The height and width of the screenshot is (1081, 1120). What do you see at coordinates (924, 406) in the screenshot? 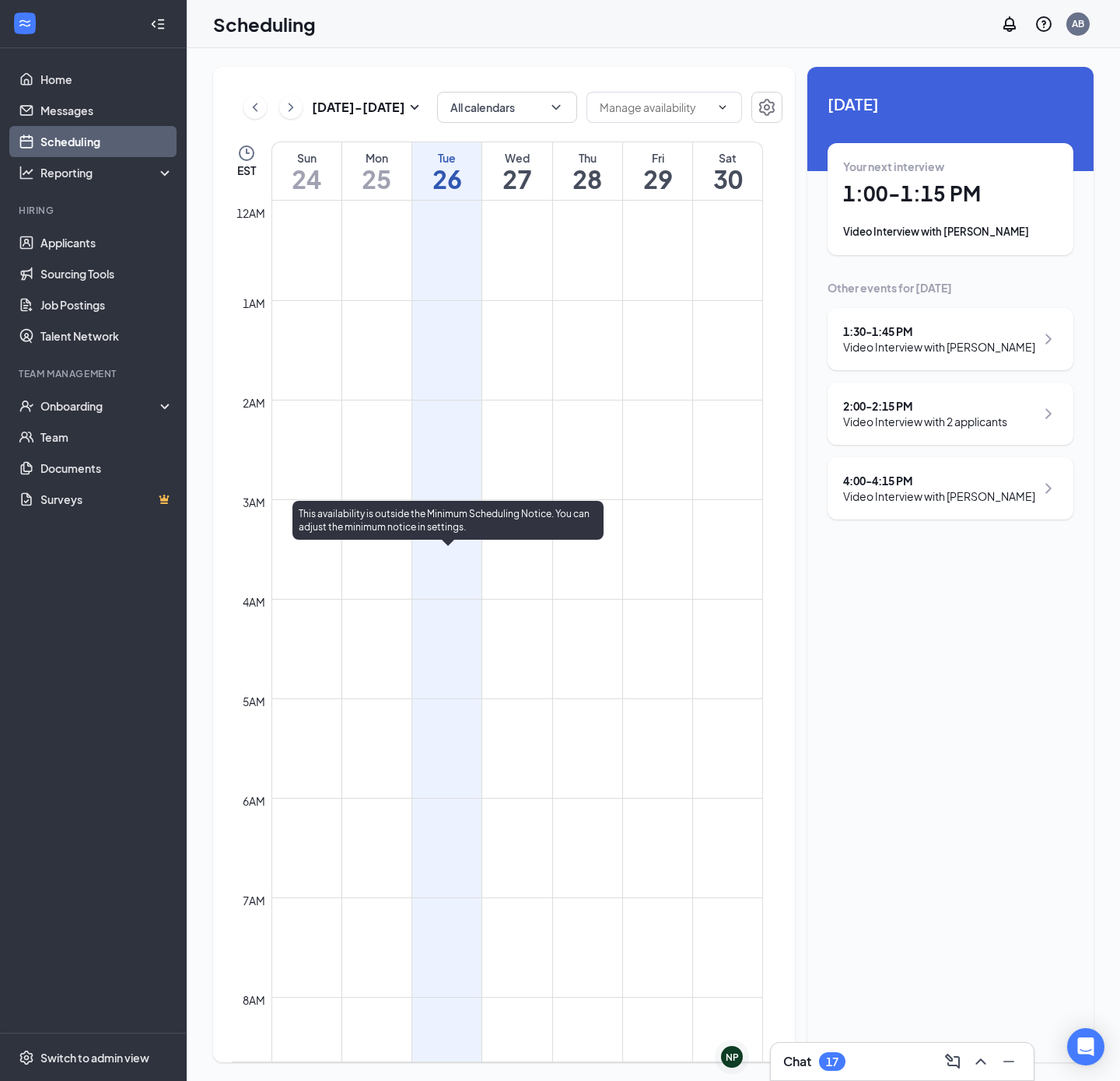
I see `div: 2:00 - 2:15 PM` at bounding box center [924, 406].